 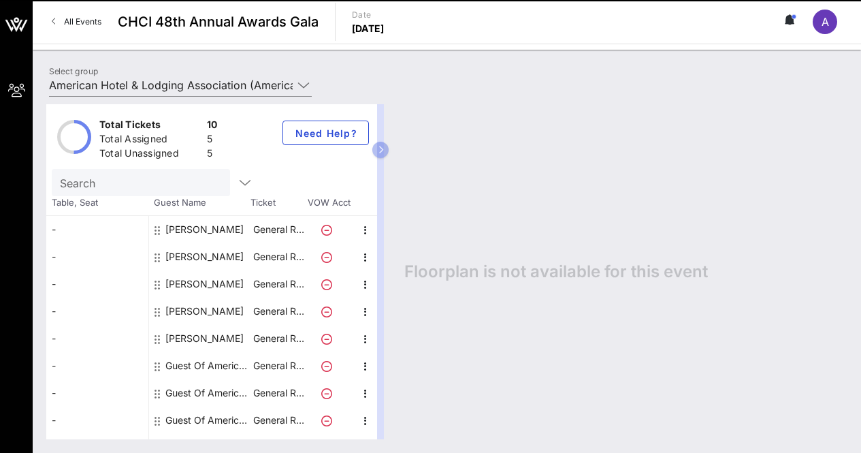 I want to click on div: Total Tickets, so click(x=150, y=126).